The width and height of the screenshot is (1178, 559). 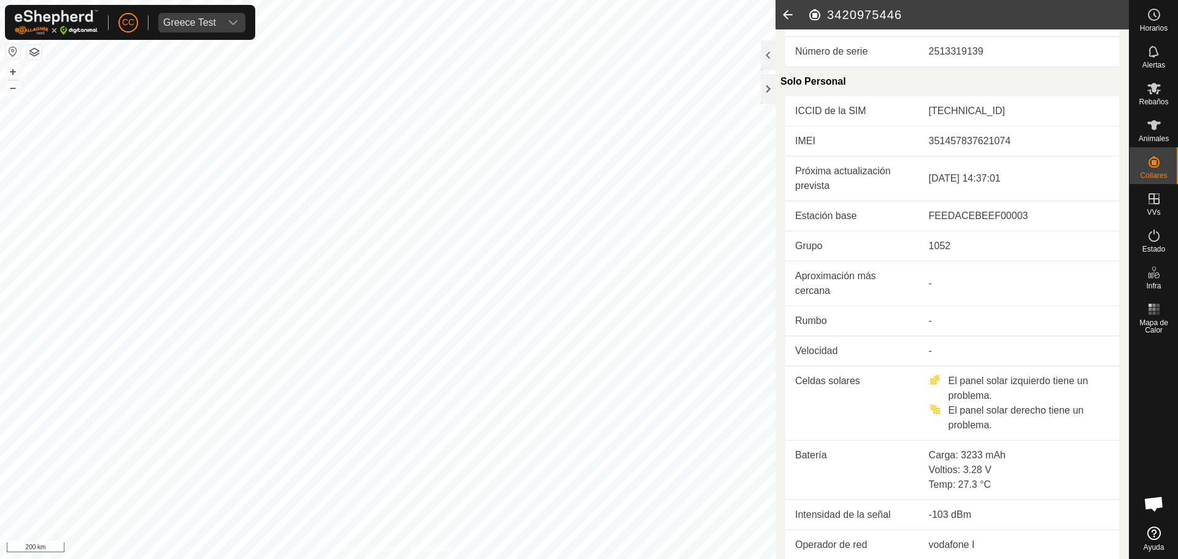 What do you see at coordinates (852, 403) in the screenshot?
I see `td: Celdas solares` at bounding box center [852, 403].